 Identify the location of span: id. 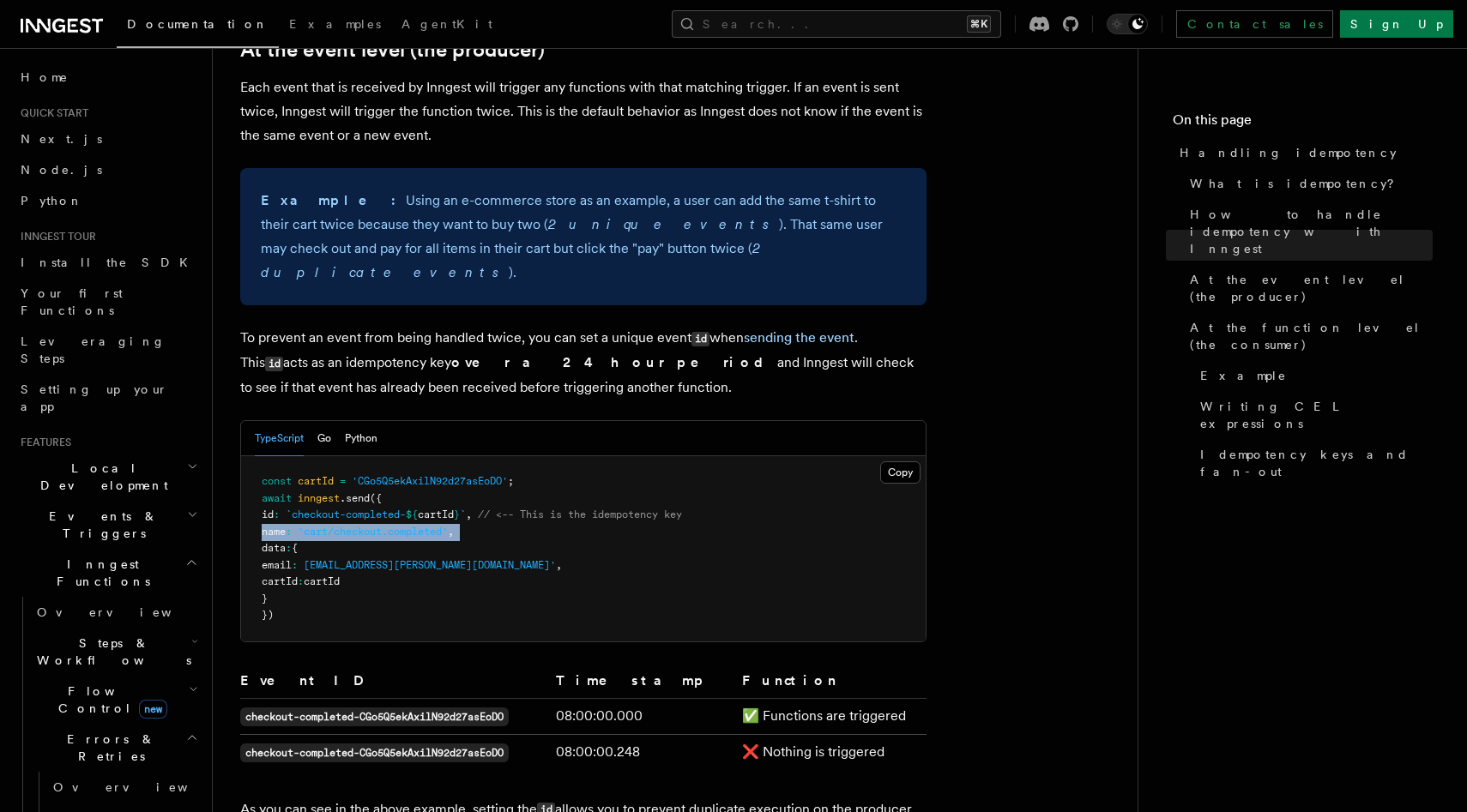
(268, 514).